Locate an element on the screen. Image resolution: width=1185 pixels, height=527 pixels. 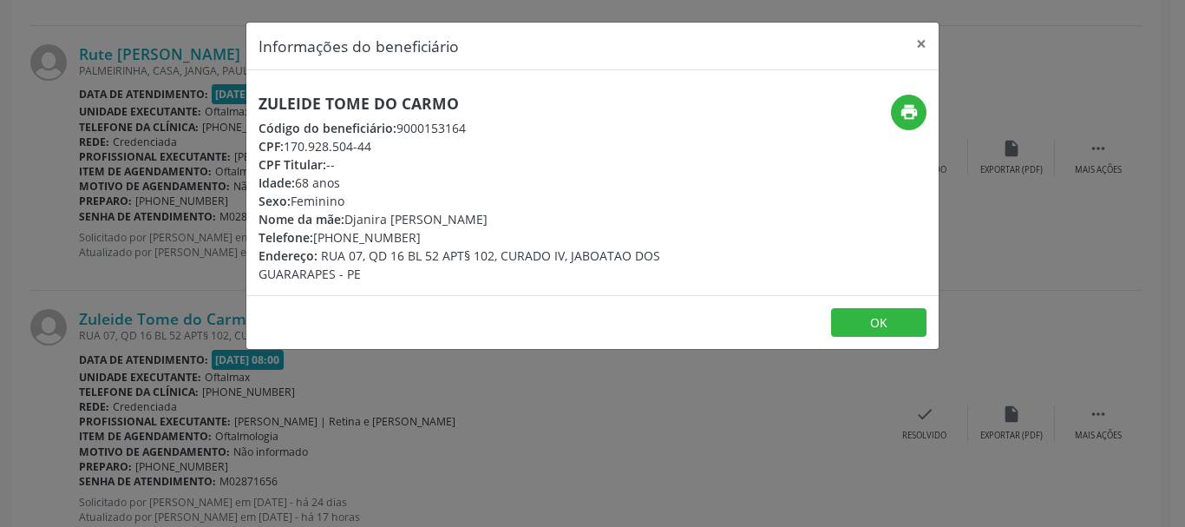
button: Close is located at coordinates (921, 43).